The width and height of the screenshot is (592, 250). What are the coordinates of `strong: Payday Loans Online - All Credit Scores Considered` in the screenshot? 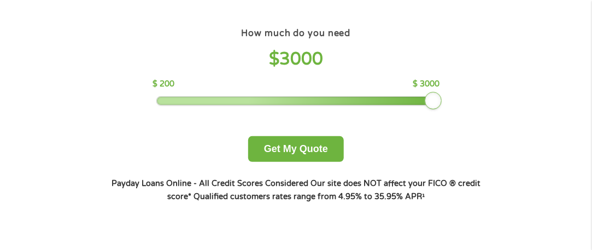 It's located at (210, 183).